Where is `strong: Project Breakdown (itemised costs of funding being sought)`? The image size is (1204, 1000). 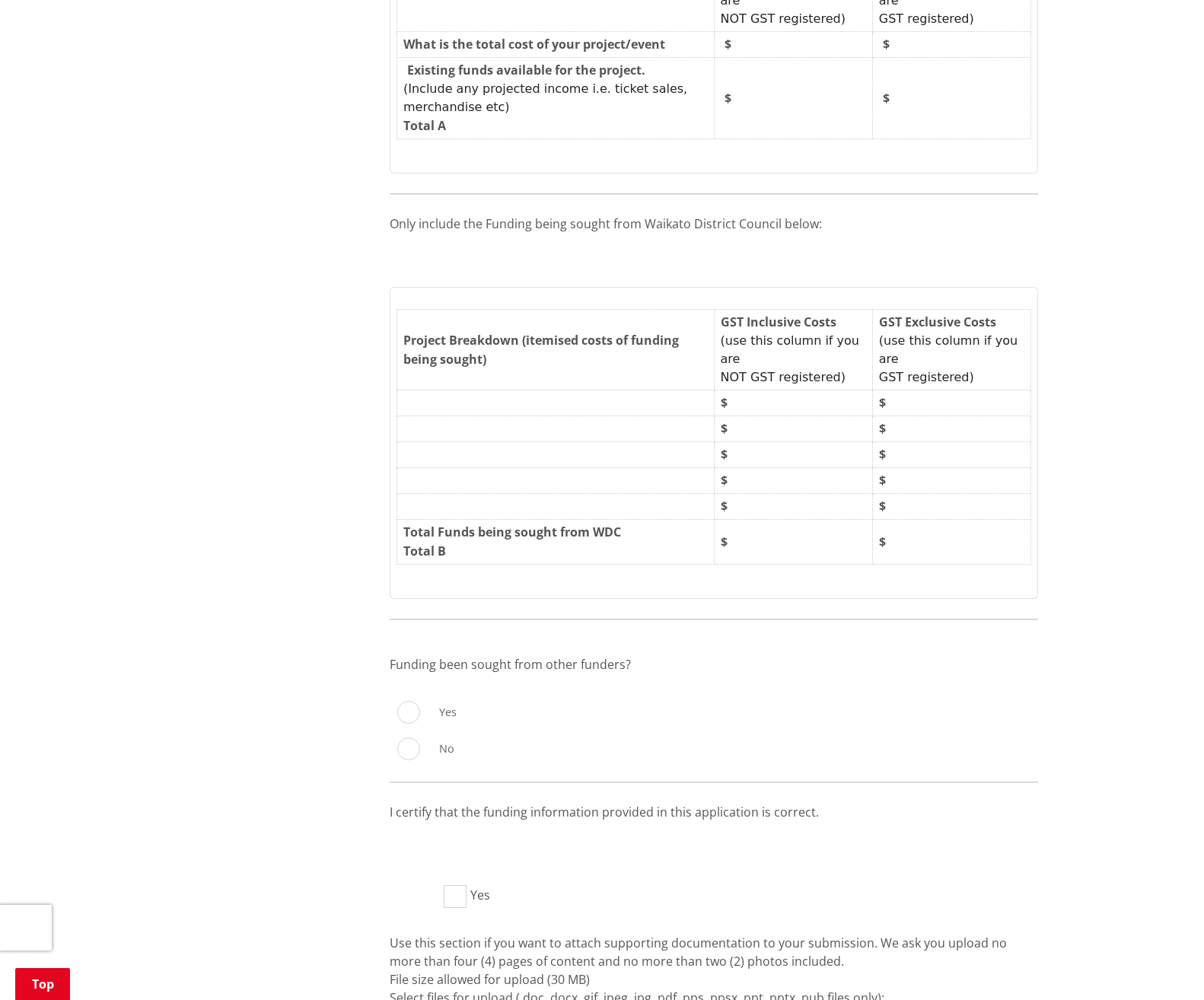 strong: Project Breakdown (itemised costs of funding being sought) is located at coordinates (541, 349).